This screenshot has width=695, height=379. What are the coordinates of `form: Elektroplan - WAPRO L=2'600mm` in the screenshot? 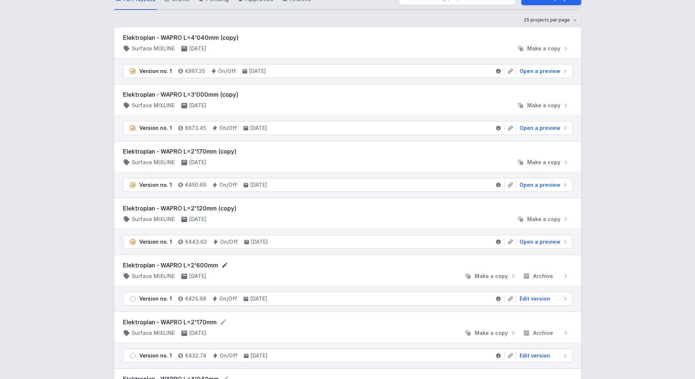 It's located at (348, 265).